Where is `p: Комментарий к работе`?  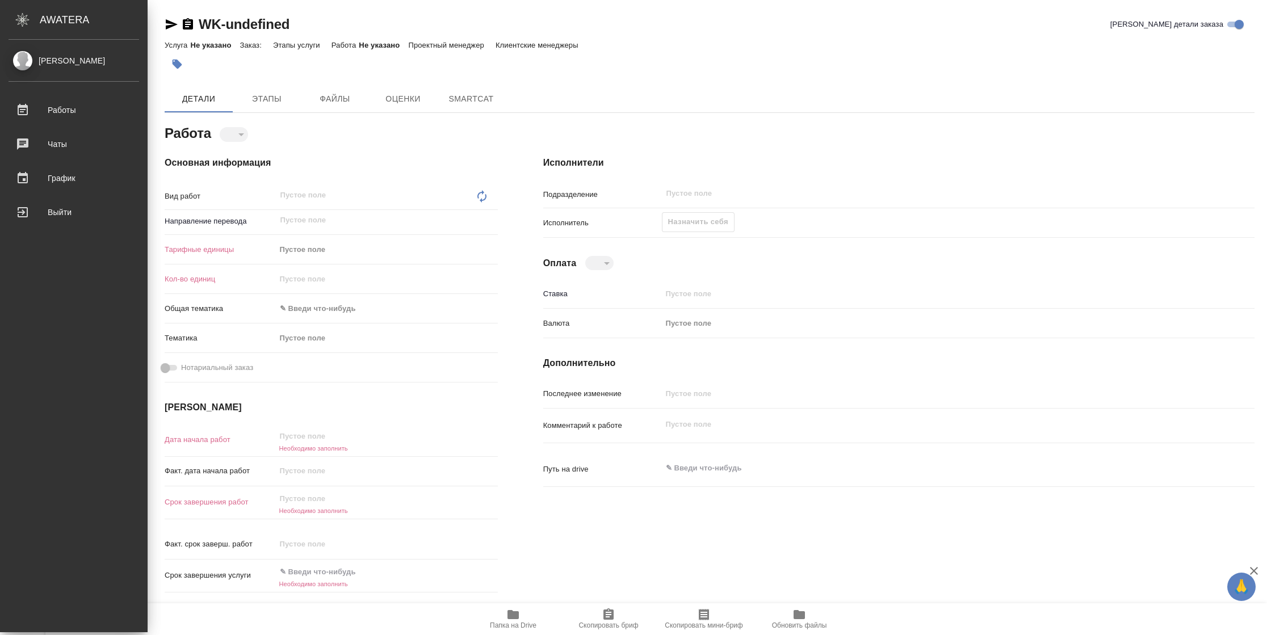 p: Комментарий к работе is located at coordinates (602, 426).